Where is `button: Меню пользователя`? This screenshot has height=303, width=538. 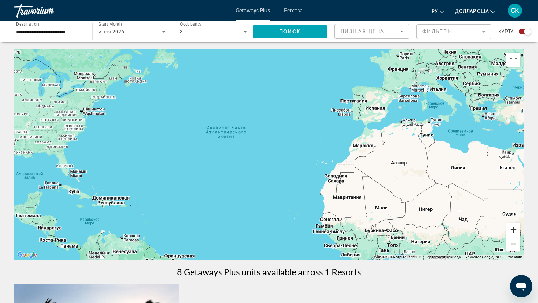
button: Меню пользователя is located at coordinates (515, 11).